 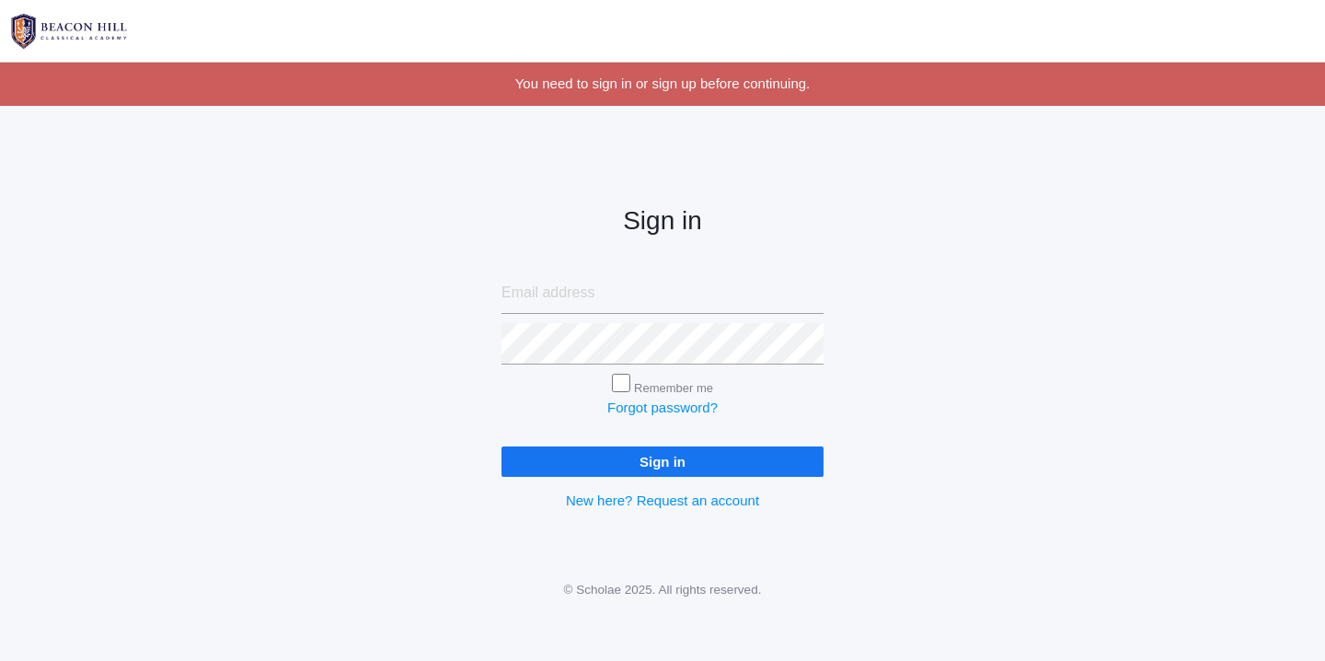 I want to click on a: Forgot password?, so click(x=663, y=407).